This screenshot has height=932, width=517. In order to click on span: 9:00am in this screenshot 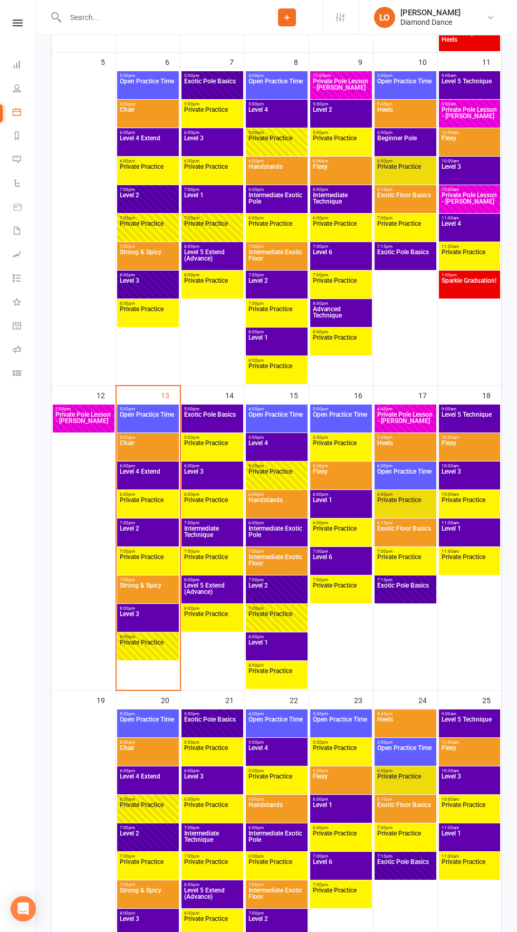, I will do `click(469, 713)`.